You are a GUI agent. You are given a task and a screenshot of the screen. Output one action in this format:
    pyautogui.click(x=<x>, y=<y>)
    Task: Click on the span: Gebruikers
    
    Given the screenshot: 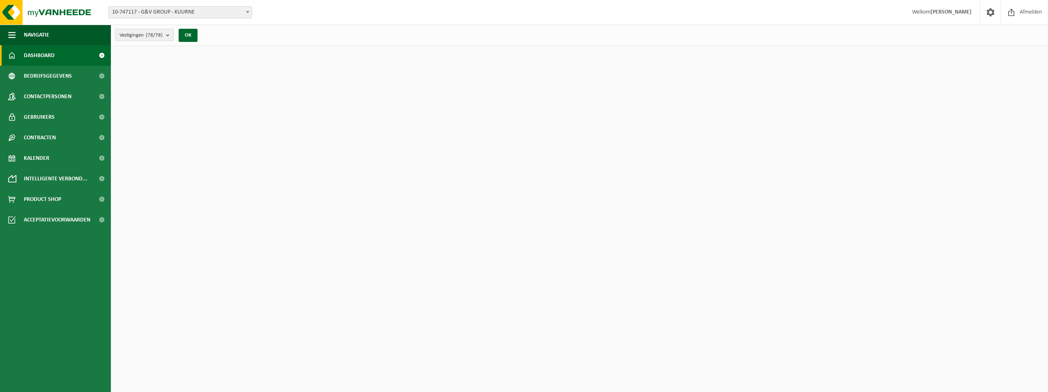 What is the action you would take?
    pyautogui.click(x=39, y=117)
    